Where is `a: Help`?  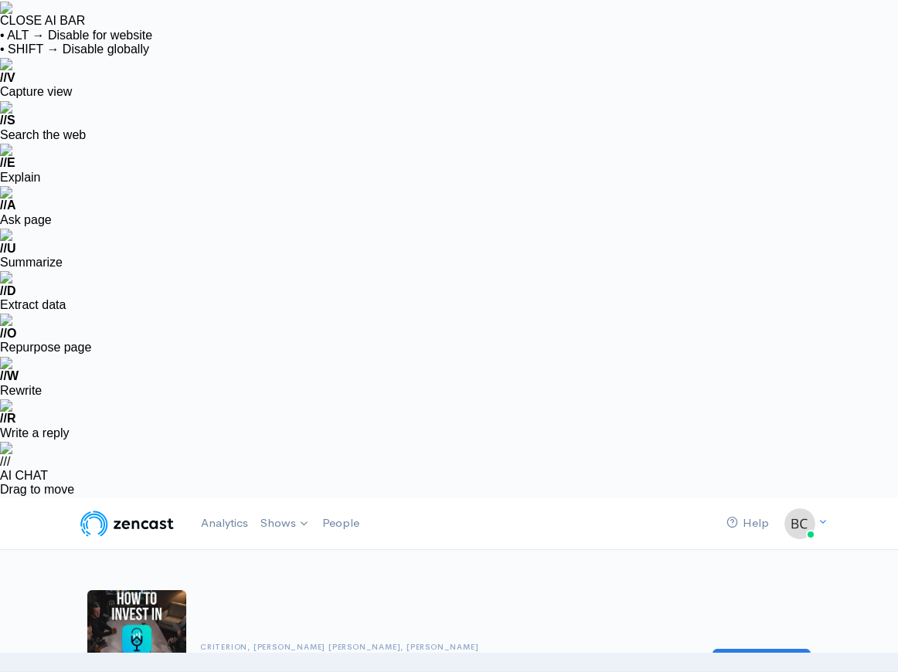
a: Help is located at coordinates (747, 523).